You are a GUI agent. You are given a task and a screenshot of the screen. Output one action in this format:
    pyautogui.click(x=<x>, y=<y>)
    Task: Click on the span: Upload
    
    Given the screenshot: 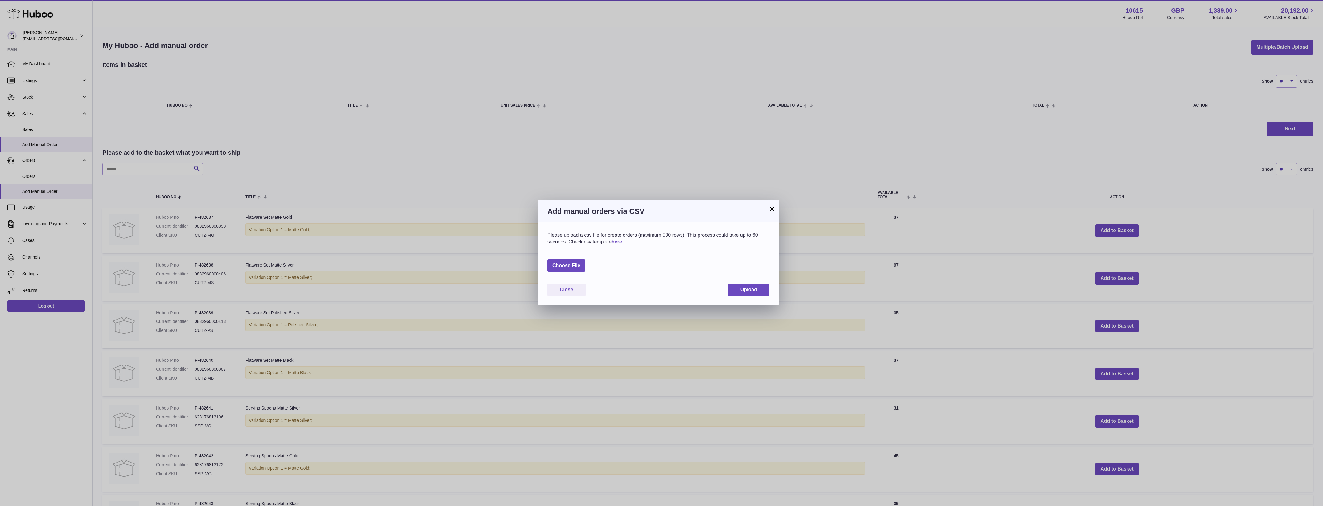 What is the action you would take?
    pyautogui.click(x=749, y=290)
    